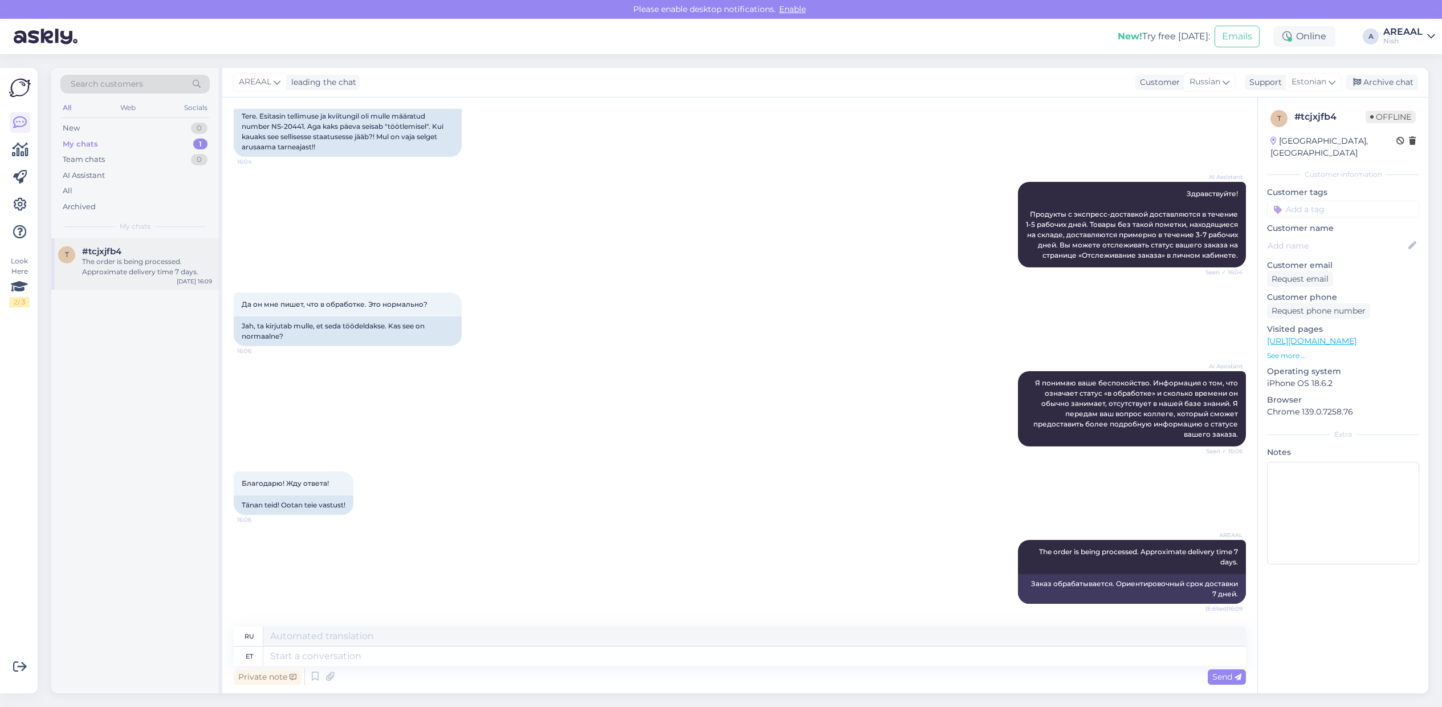 The width and height of the screenshot is (1442, 707). Describe the element at coordinates (249, 636) in the screenshot. I see `div: ru` at that location.